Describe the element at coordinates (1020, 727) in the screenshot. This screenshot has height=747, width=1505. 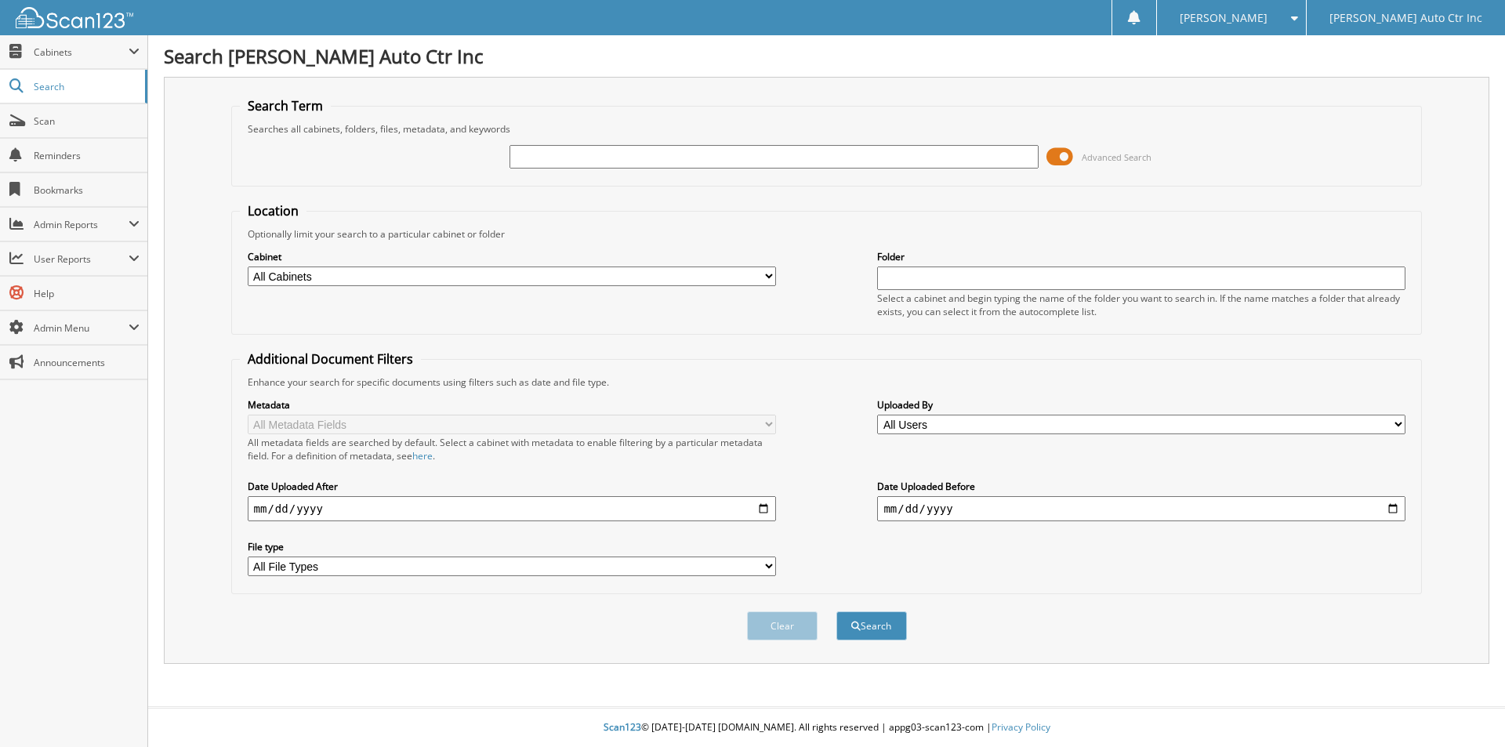
I see `a: Privacy Policy` at that location.